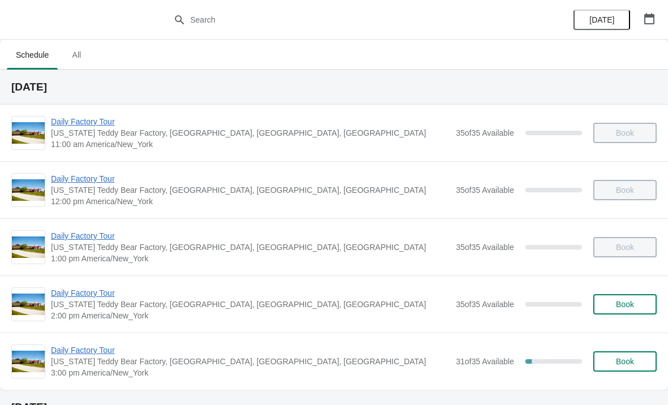 This screenshot has width=668, height=405. I want to click on img: Daily Factory Tour | Vermont Teddy Bear Factory, Shelburne Road, Shelburne, VT, USA | 11:00 am Am..., so click(28, 133).